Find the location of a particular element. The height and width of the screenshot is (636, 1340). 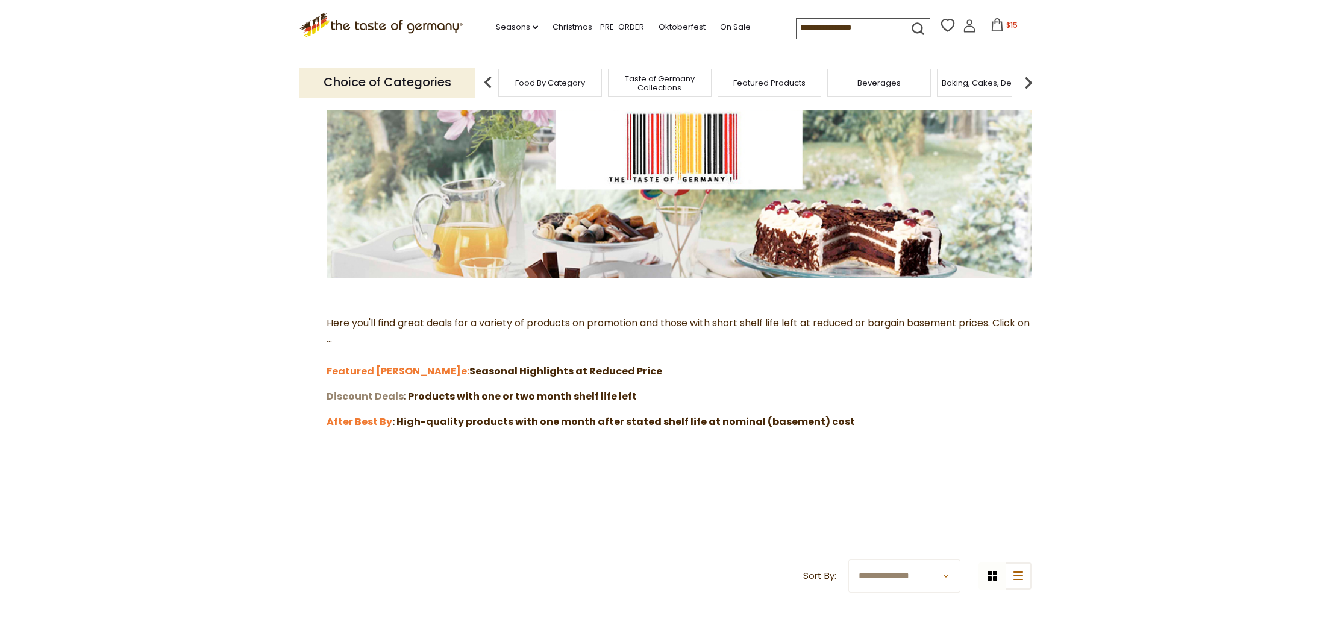

span: Here you'll find great deals for a variety of products on promotion and those with short shelf li... is located at coordinates (678, 347).